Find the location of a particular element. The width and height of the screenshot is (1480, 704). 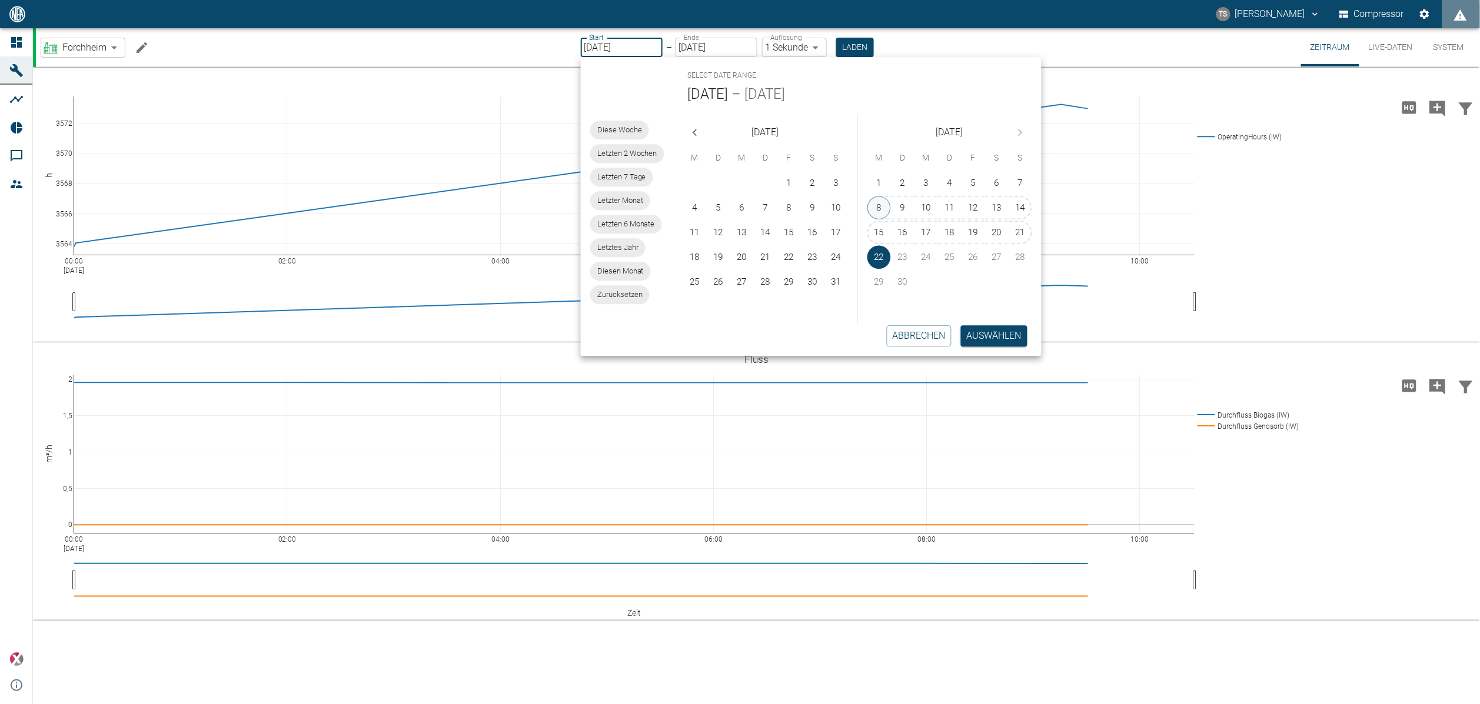

label: Start is located at coordinates (596, 37).